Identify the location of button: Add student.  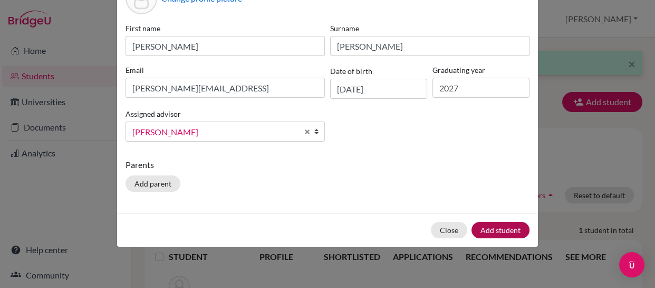
(501, 229).